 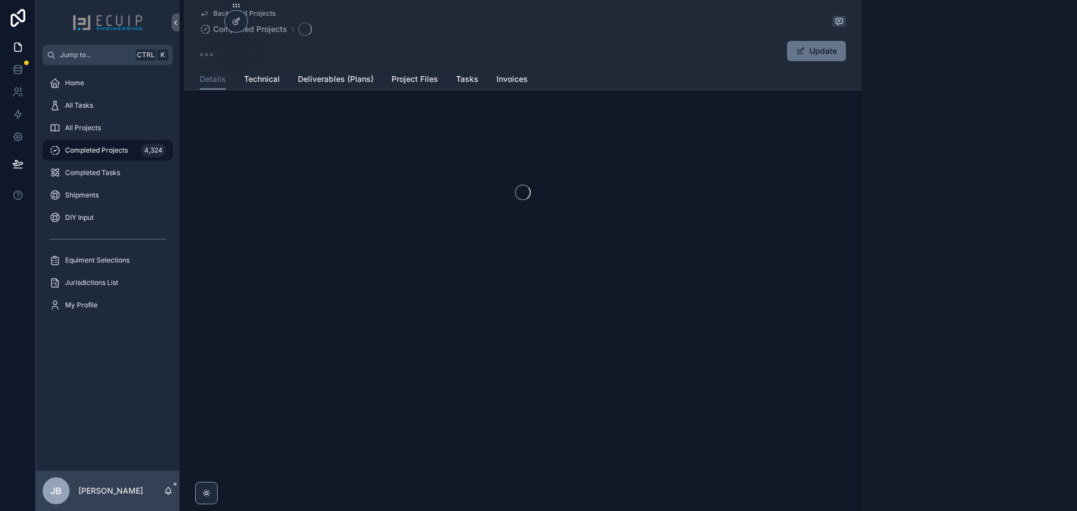 I want to click on button: Jump to...CtrlK, so click(x=108, y=55).